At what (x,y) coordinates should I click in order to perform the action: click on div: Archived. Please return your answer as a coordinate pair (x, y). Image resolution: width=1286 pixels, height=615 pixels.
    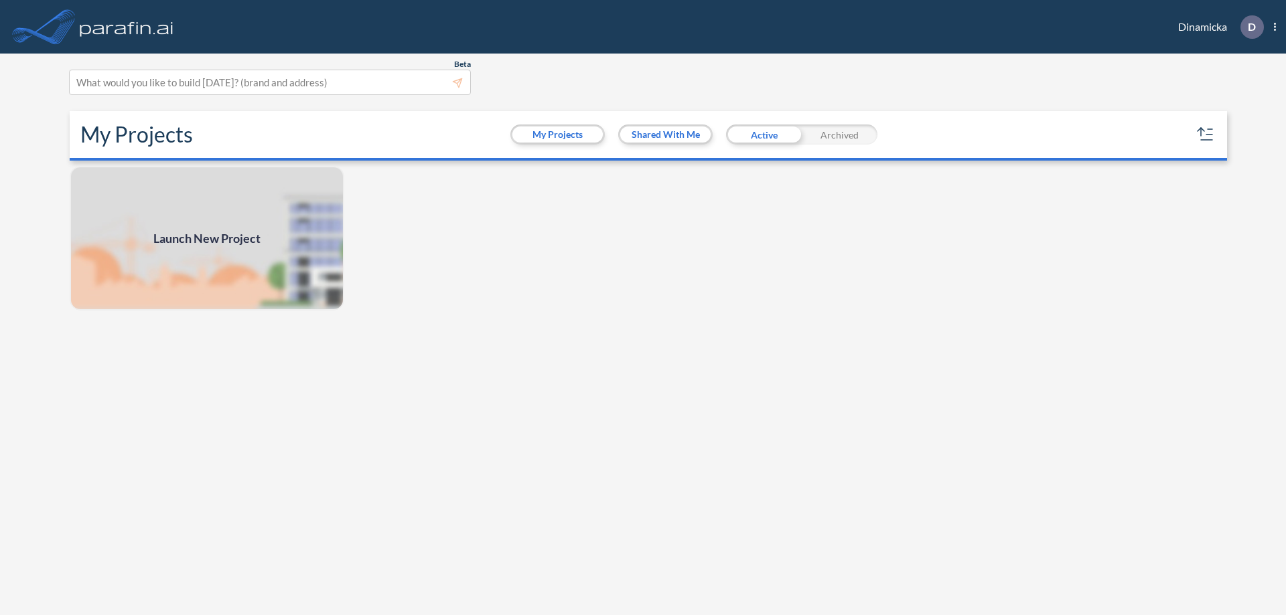
    Looking at the image, I should click on (839, 135).